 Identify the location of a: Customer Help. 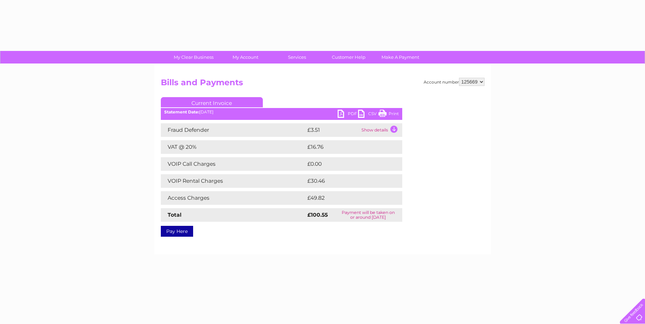
(348, 57).